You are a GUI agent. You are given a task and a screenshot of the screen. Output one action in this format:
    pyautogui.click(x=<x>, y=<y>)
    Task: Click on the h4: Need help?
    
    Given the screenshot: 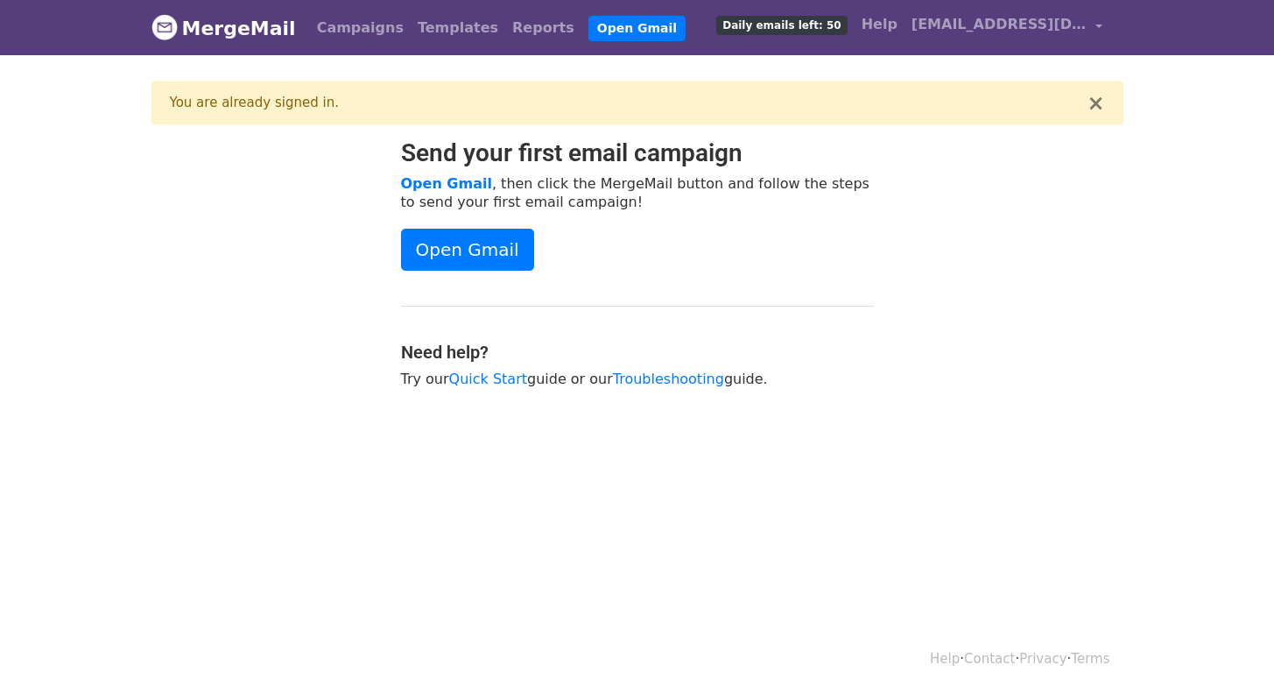 What is the action you would take?
    pyautogui.click(x=638, y=352)
    